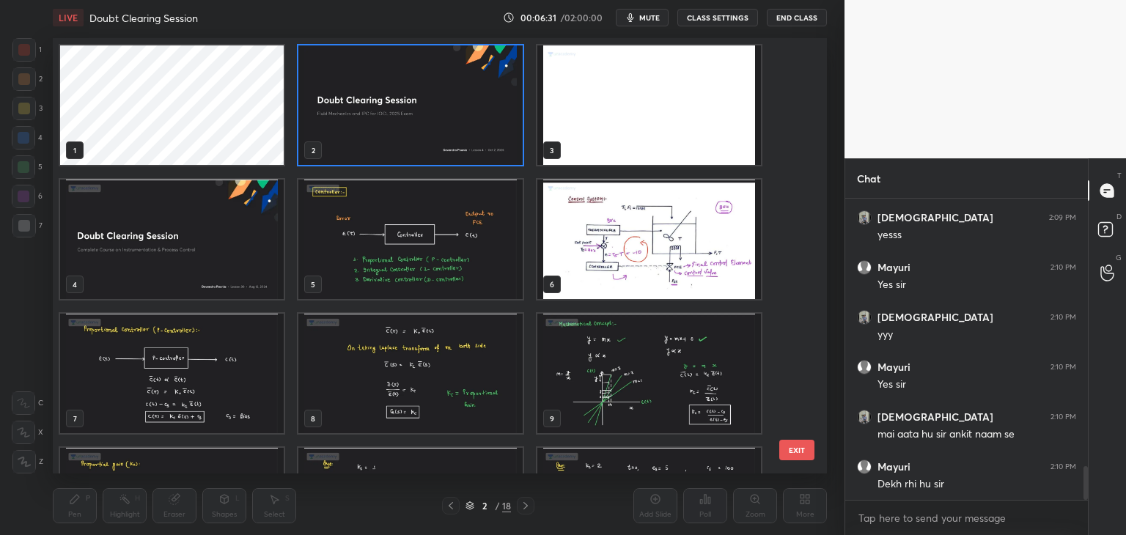  Describe the element at coordinates (797, 18) in the screenshot. I see `button: End Class` at that location.